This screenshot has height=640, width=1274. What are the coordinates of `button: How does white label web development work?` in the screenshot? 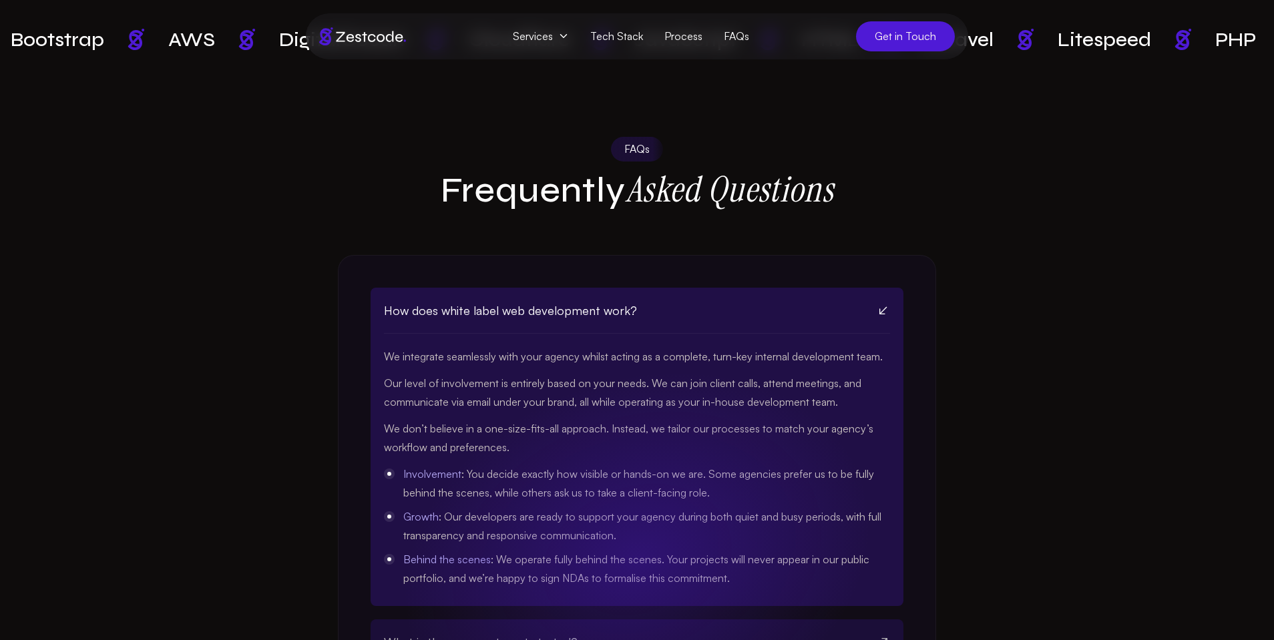 It's located at (637, 310).